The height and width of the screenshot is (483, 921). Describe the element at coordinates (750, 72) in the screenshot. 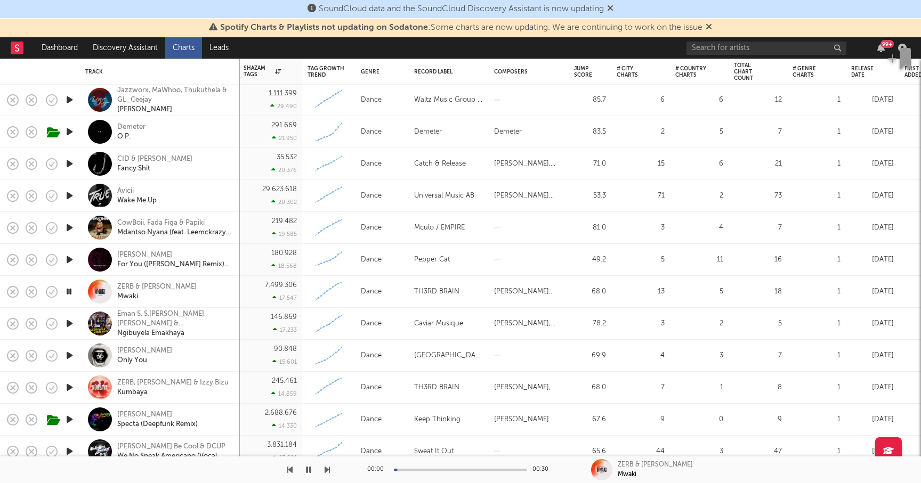

I see `div: Total Chart Count` at that location.